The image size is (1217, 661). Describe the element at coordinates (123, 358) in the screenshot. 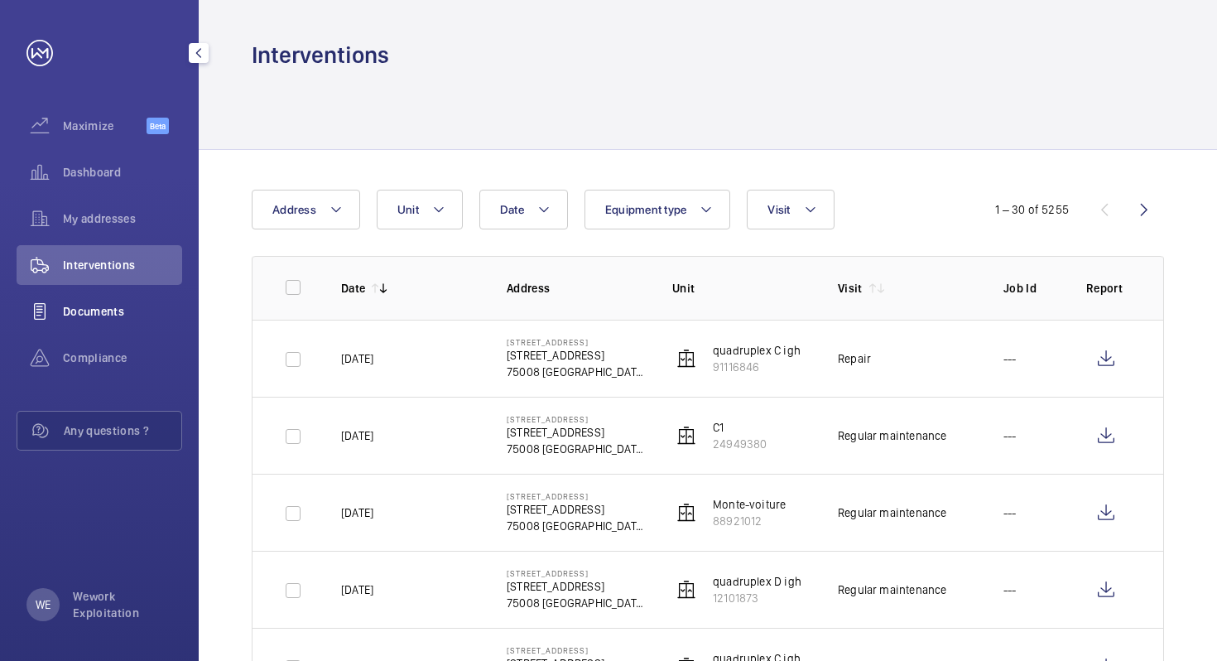

I see `span: Compliance` at that location.